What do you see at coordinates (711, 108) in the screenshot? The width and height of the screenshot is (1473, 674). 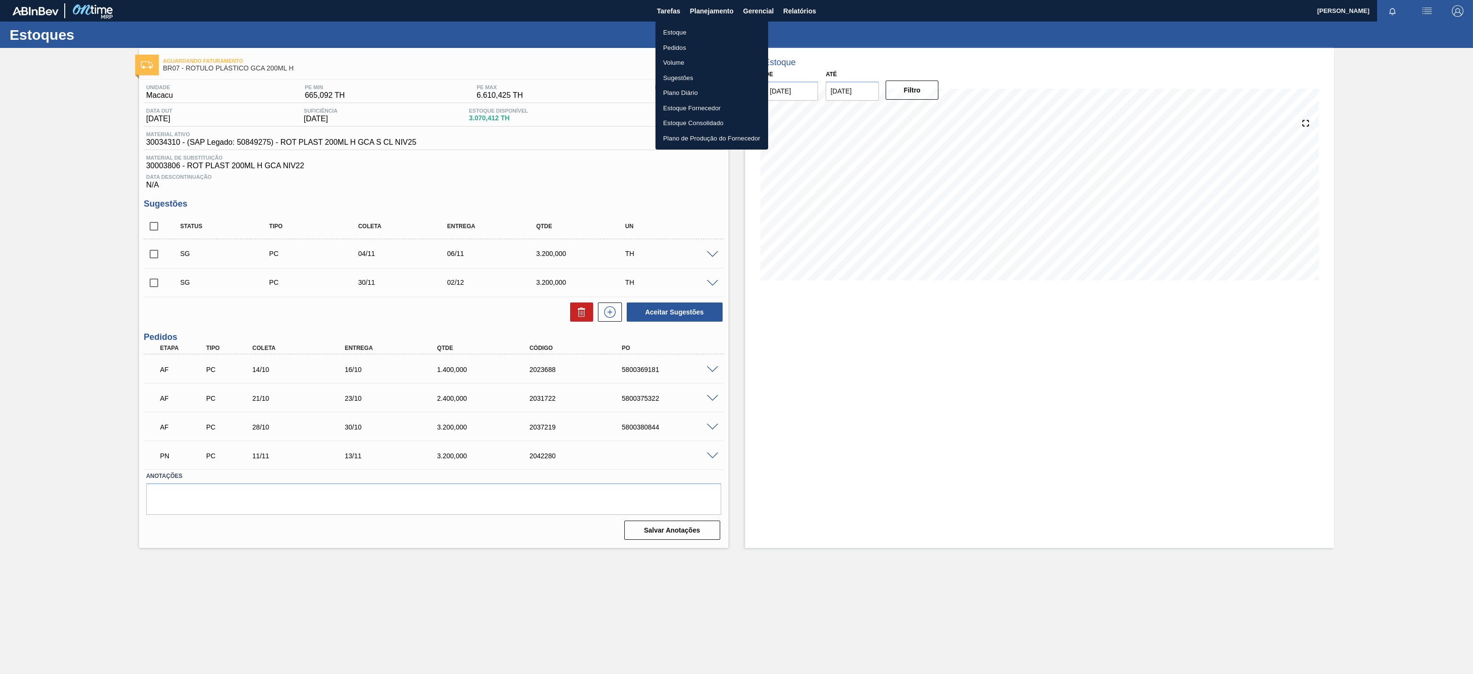 I see `a: Estoque Fornecedor` at bounding box center [711, 108].